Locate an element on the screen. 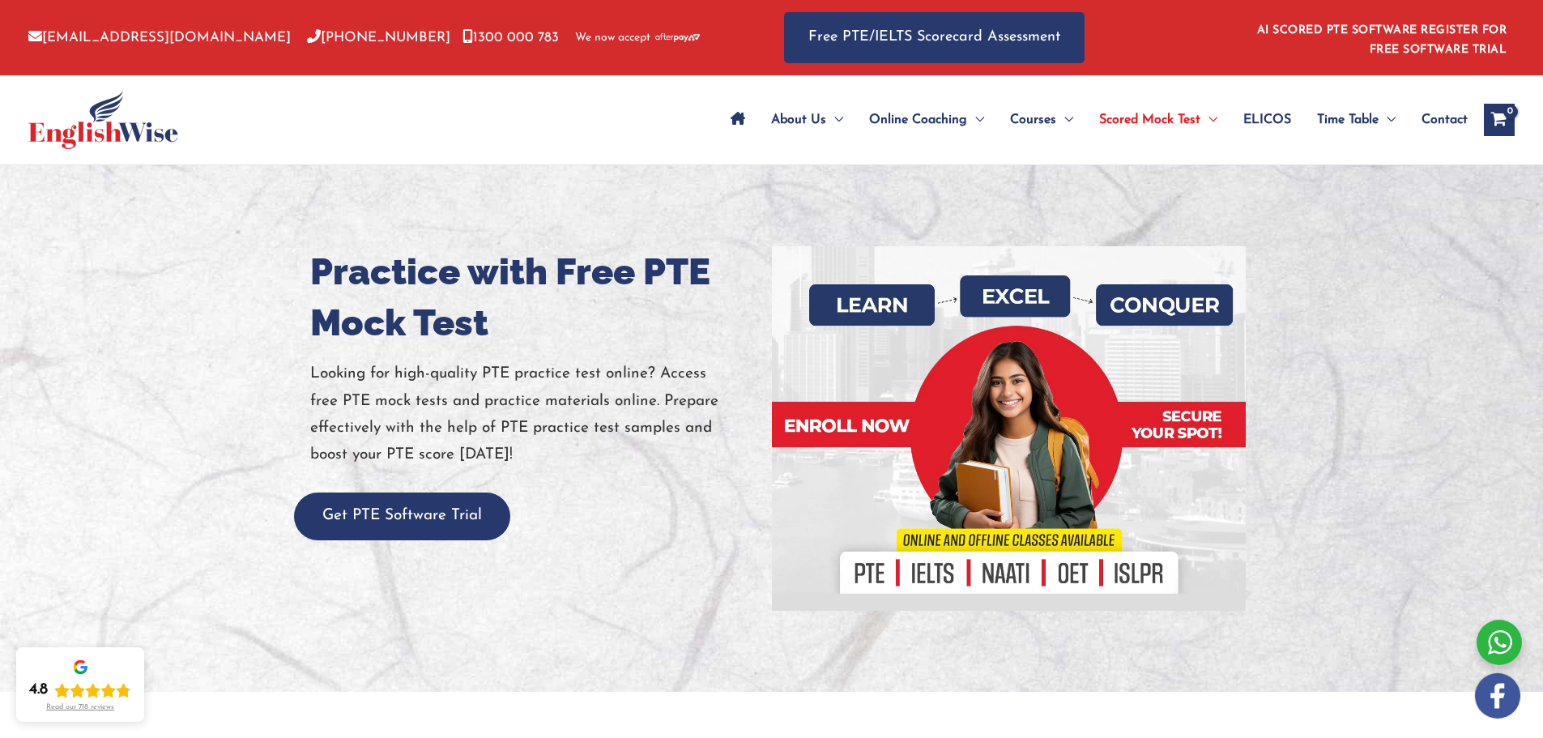 The height and width of the screenshot is (738, 1543). img: Afterpay-Logo is located at coordinates (677, 37).